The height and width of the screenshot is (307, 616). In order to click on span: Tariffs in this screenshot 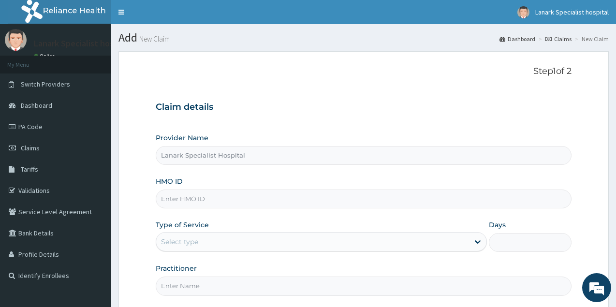, I will do `click(30, 169)`.